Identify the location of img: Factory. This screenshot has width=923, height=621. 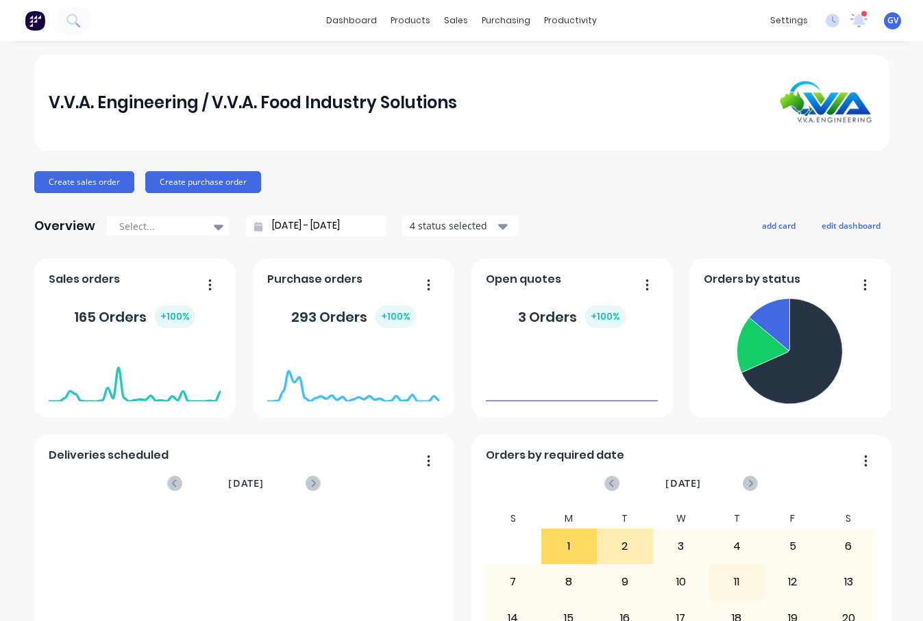
(35, 21).